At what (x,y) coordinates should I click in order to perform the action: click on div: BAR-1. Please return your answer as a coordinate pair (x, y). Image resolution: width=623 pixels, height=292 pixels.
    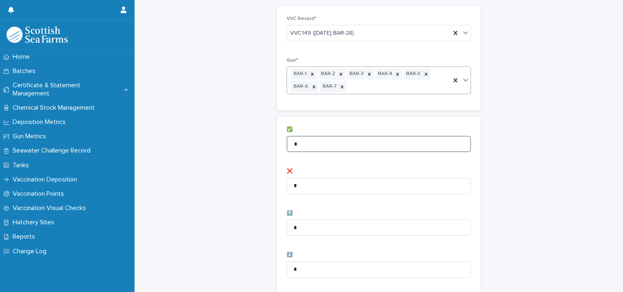
    Looking at the image, I should click on (300, 74).